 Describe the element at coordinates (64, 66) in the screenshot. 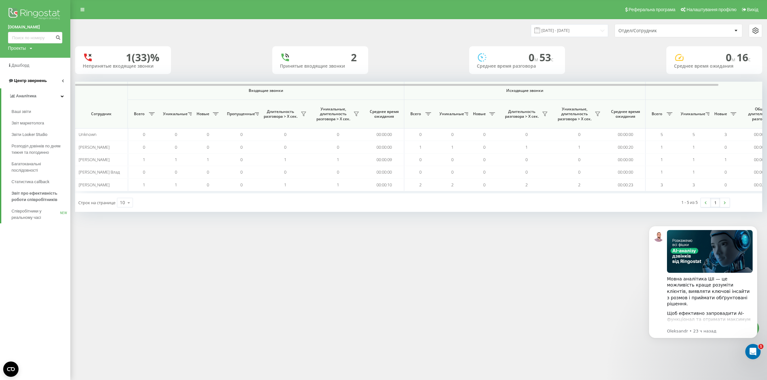

I see `div: message notification from Oleksandr, 23 ч назад. Мовна аналітика ШІ — це можливість краще розуміт...` at that location.